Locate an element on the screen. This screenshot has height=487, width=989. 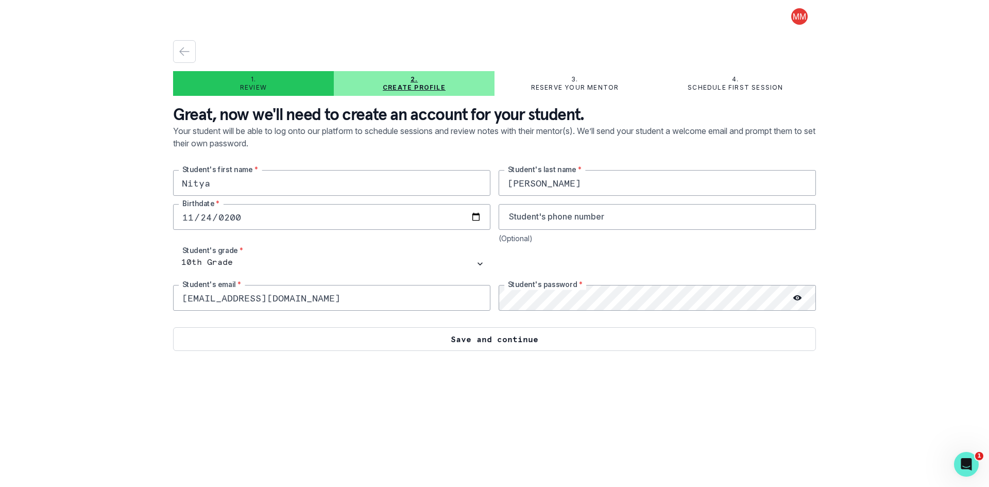
p: 1. is located at coordinates (253, 79).